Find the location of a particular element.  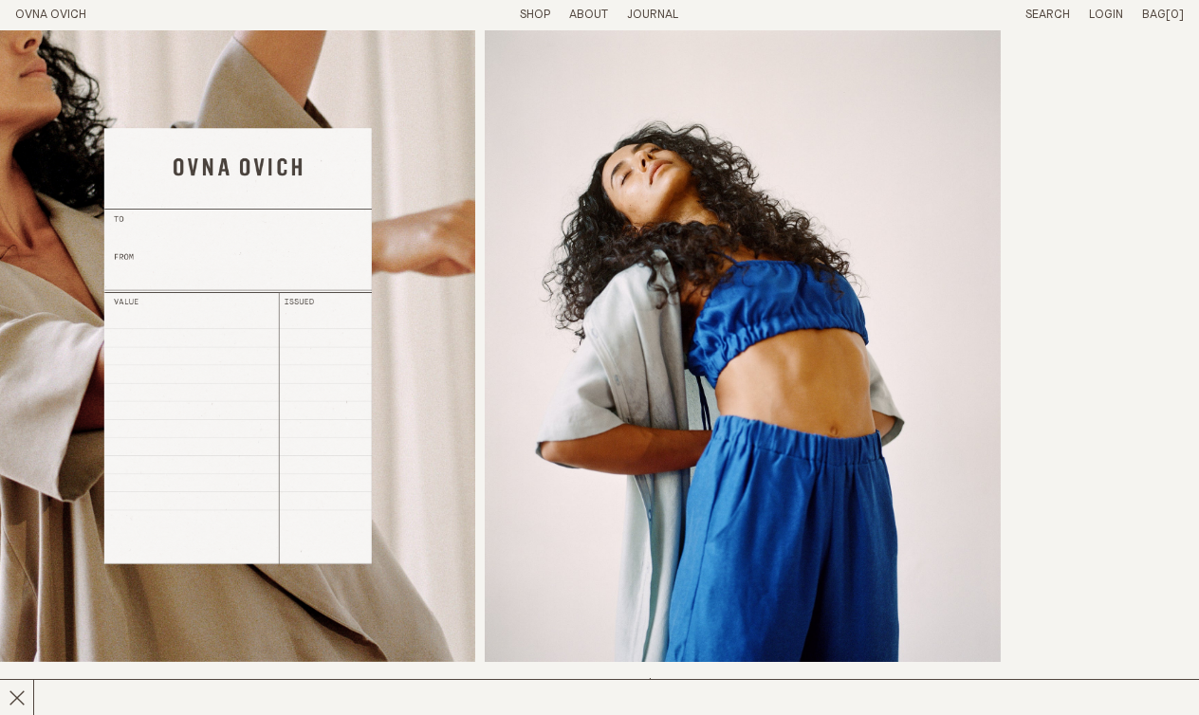

a: Journal is located at coordinates (652, 14).